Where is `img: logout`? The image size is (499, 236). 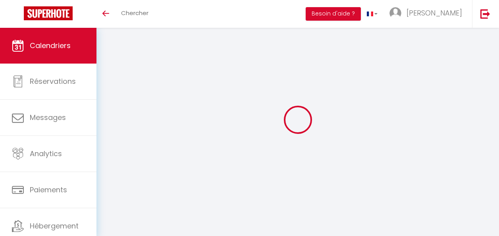 img: logout is located at coordinates (486, 14).